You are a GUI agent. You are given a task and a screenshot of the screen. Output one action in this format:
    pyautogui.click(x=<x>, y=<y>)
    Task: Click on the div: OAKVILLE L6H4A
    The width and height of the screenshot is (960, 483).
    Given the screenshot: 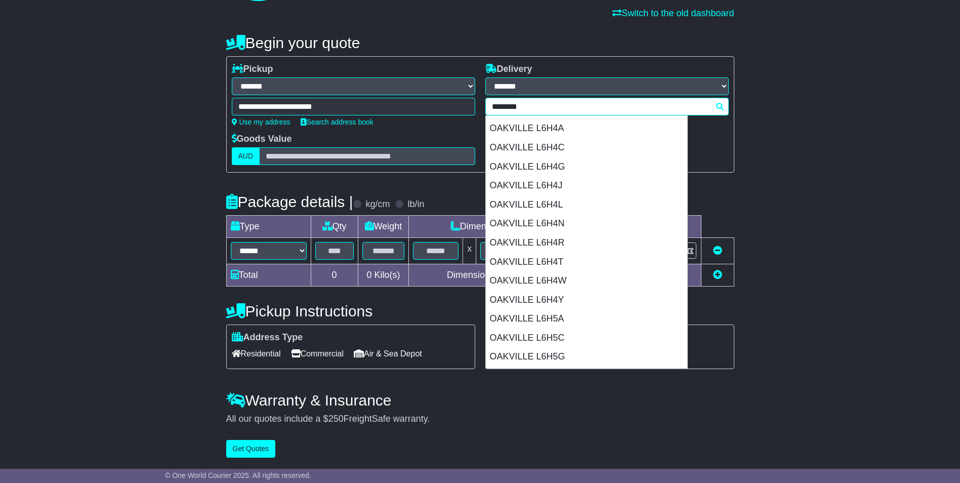 What is the action you would take?
    pyautogui.click(x=587, y=129)
    